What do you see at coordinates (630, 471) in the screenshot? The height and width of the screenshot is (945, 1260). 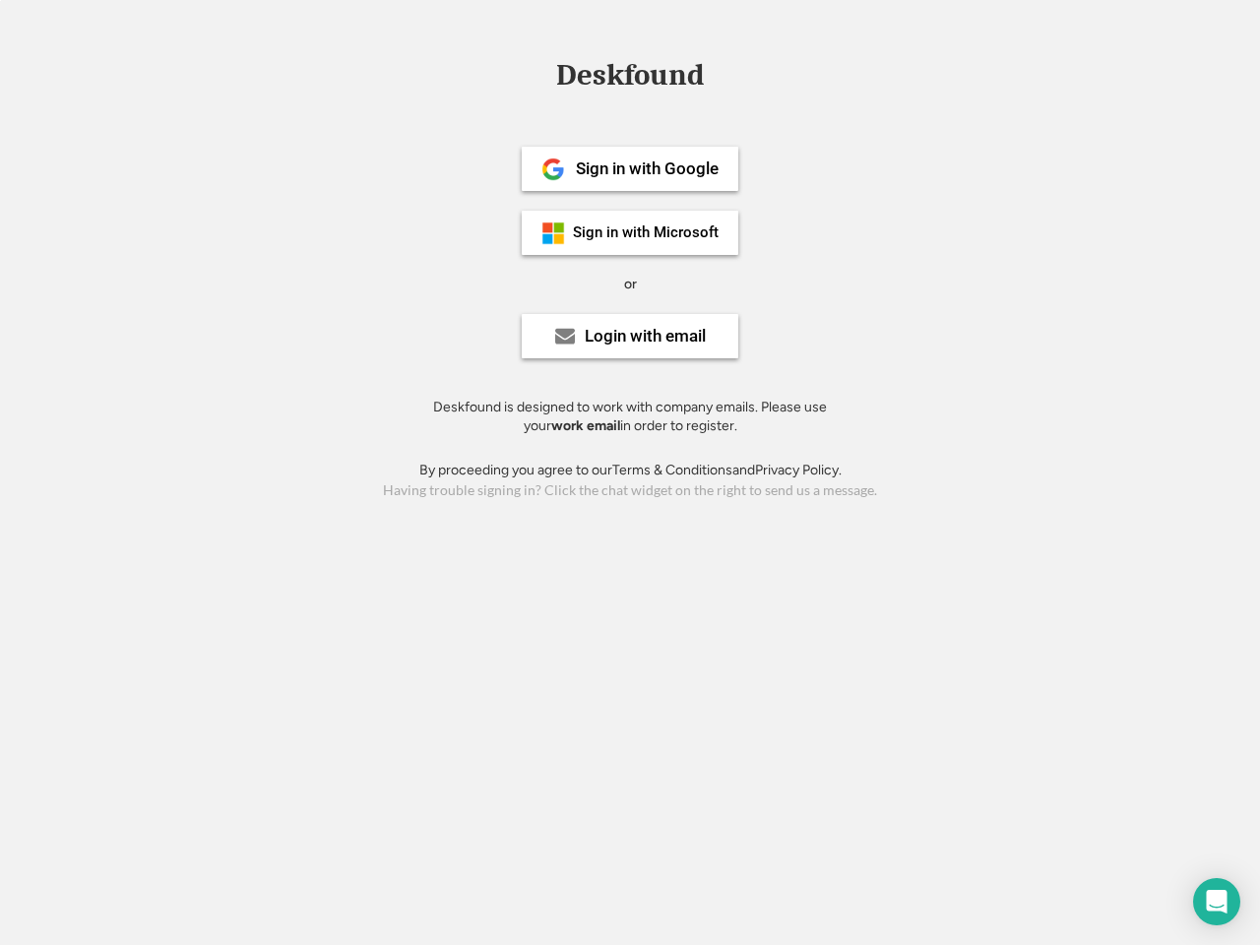 I see `div: By proceeding you agree to our and` at bounding box center [630, 471].